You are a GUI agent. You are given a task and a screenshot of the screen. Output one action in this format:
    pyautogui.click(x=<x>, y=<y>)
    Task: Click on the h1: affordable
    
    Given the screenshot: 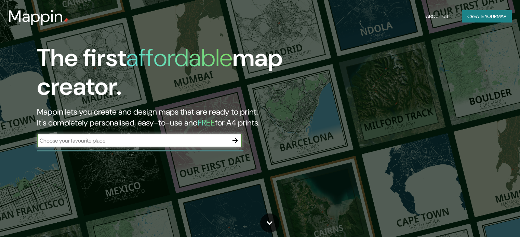 What is the action you would take?
    pyautogui.click(x=179, y=58)
    